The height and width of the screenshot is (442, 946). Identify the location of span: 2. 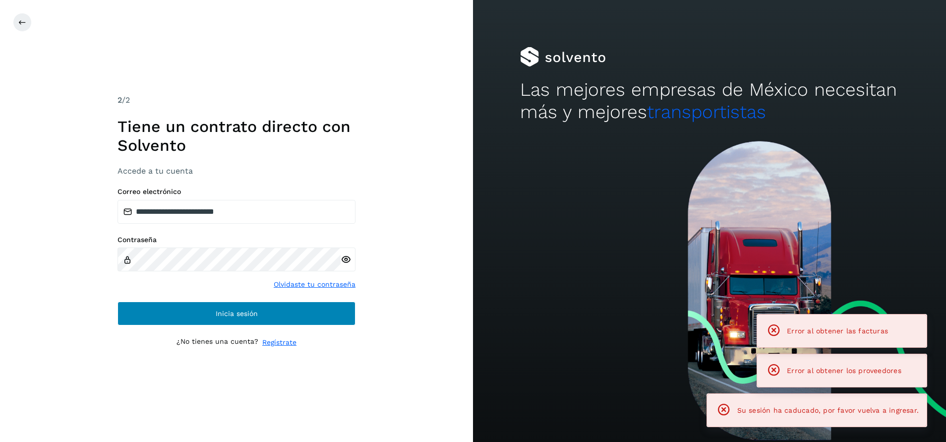
(119, 100).